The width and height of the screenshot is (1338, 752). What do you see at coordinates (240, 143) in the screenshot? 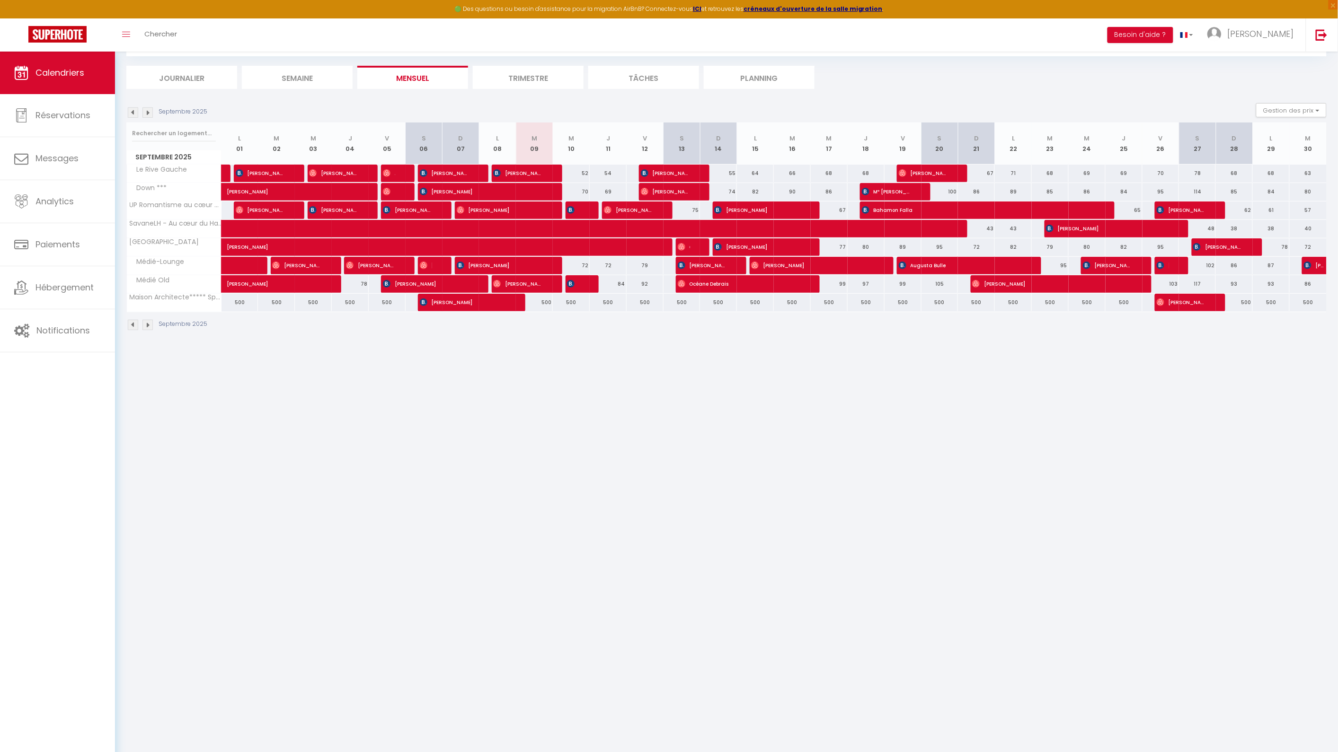
I see `th: 01` at bounding box center [240, 143].